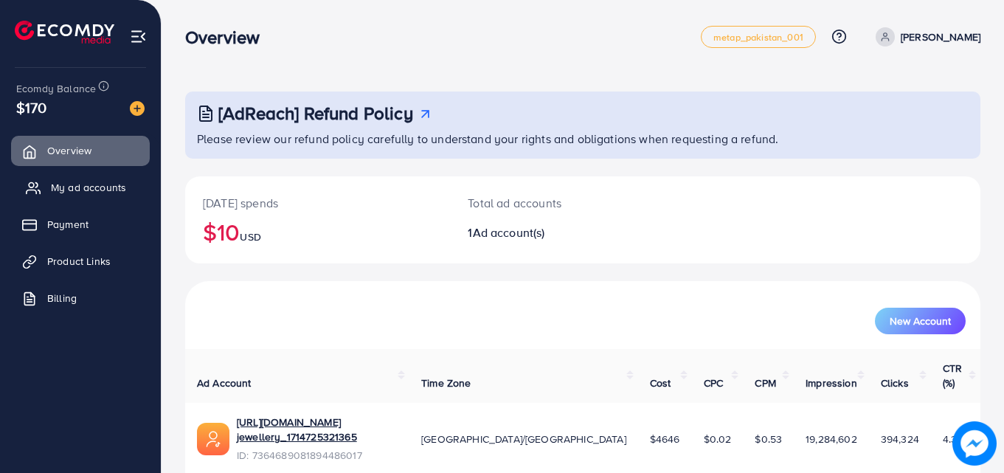 Image resolution: width=1004 pixels, height=473 pixels. What do you see at coordinates (895, 383) in the screenshot?
I see `span: Clicks` at bounding box center [895, 383].